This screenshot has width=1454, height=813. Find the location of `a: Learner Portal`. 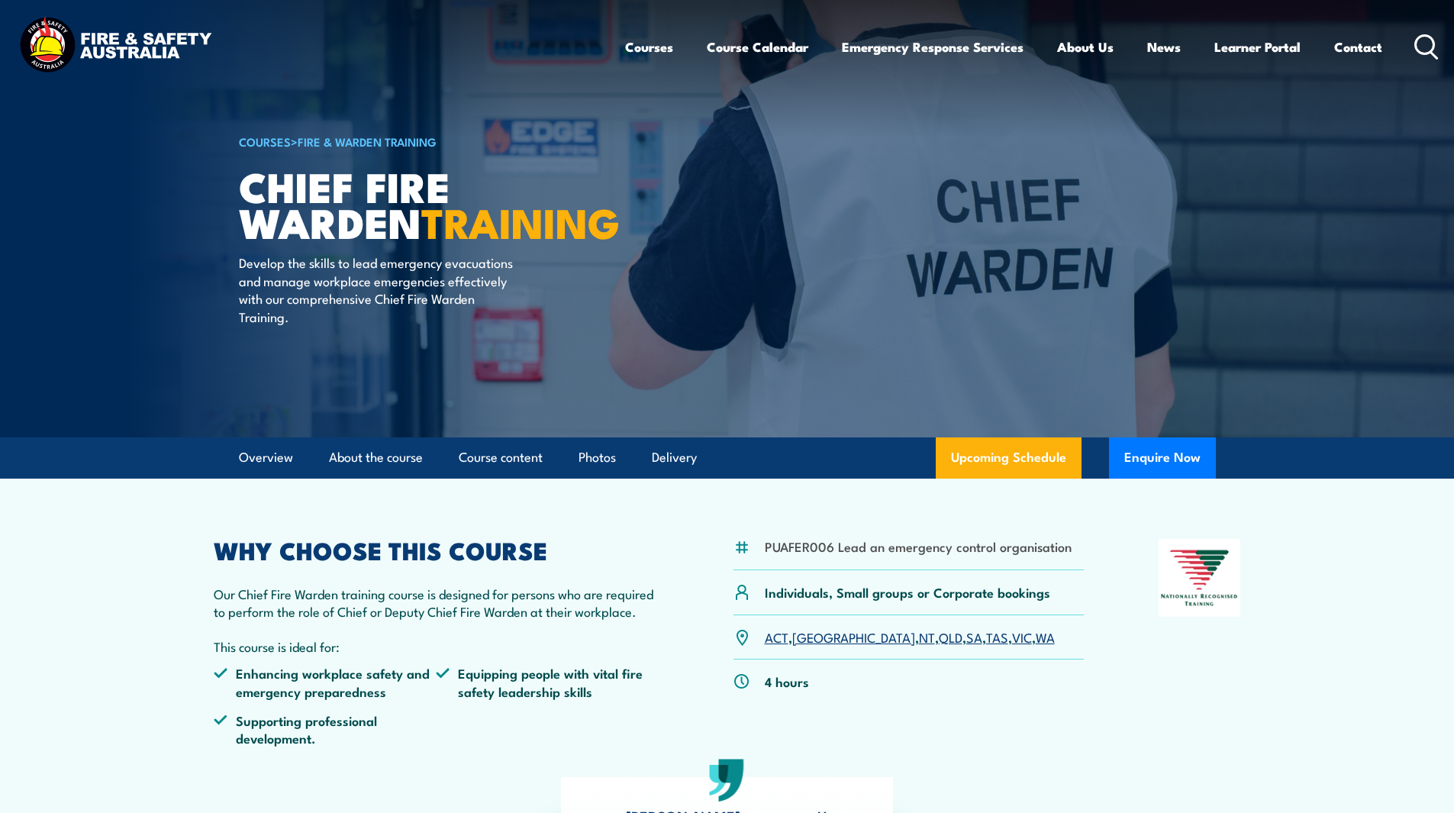

a: Learner Portal is located at coordinates (1257, 47).